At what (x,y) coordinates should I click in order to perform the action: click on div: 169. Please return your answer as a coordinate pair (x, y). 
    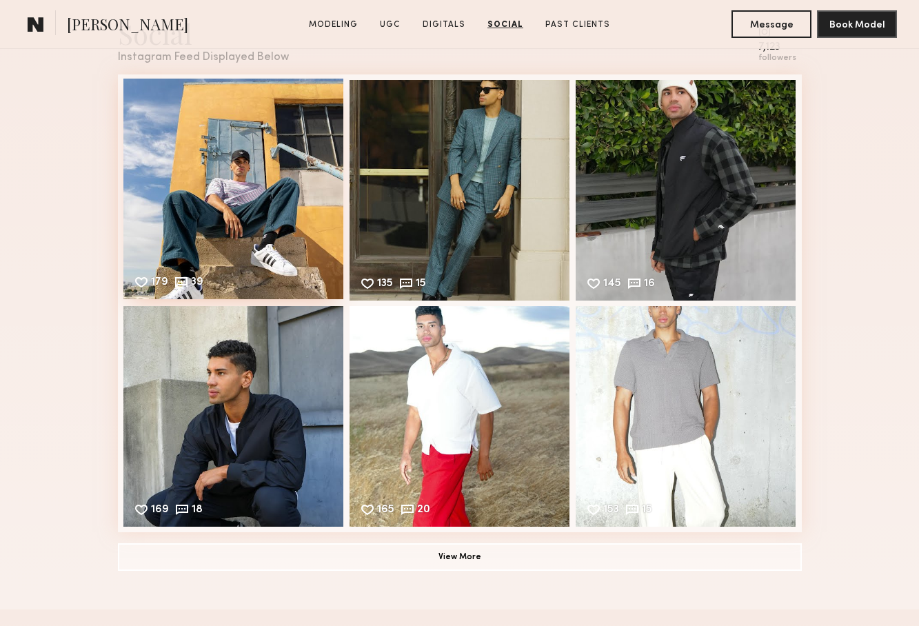
    Looking at the image, I should click on (160, 511).